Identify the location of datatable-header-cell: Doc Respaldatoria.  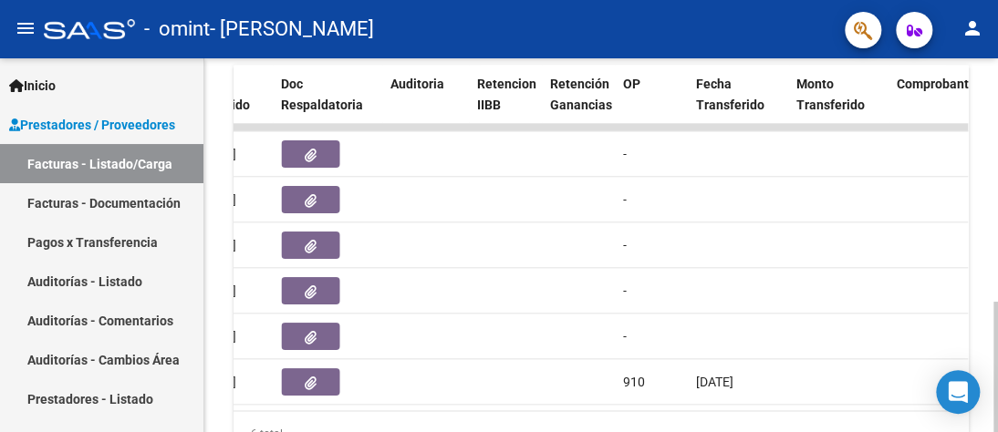
(328, 105).